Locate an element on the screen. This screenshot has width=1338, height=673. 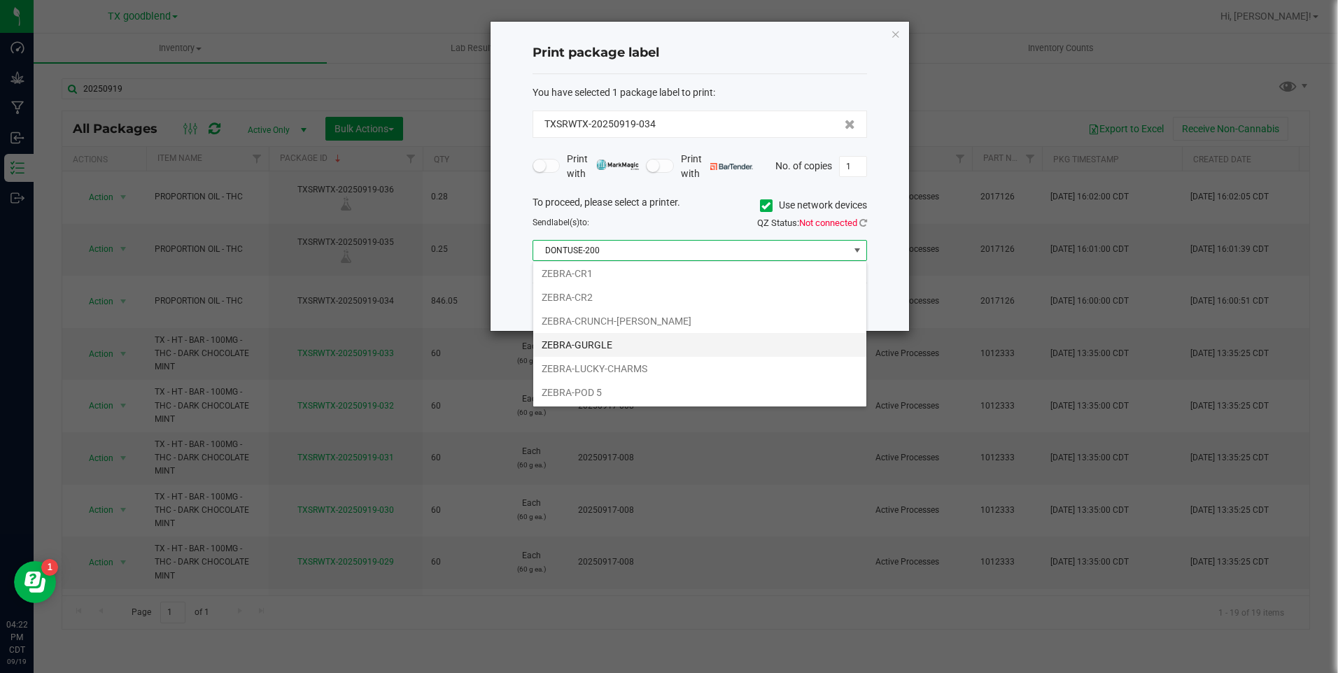
label: Use network devices is located at coordinates (813, 205).